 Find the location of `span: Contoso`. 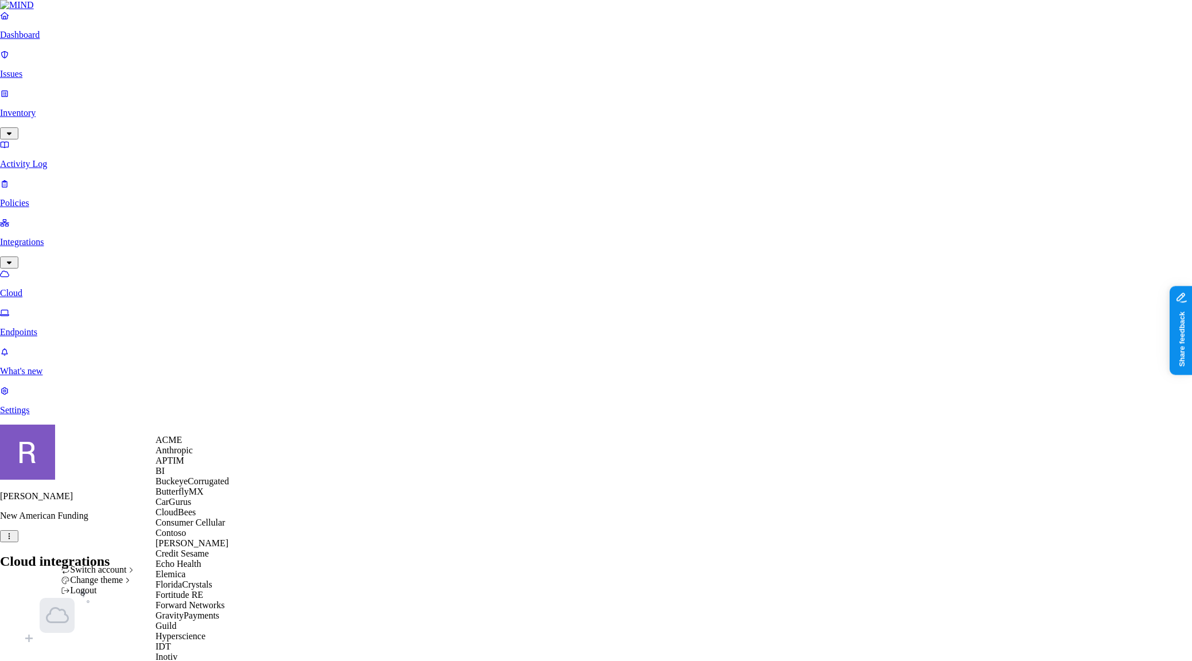

span: Contoso is located at coordinates (170, 533).